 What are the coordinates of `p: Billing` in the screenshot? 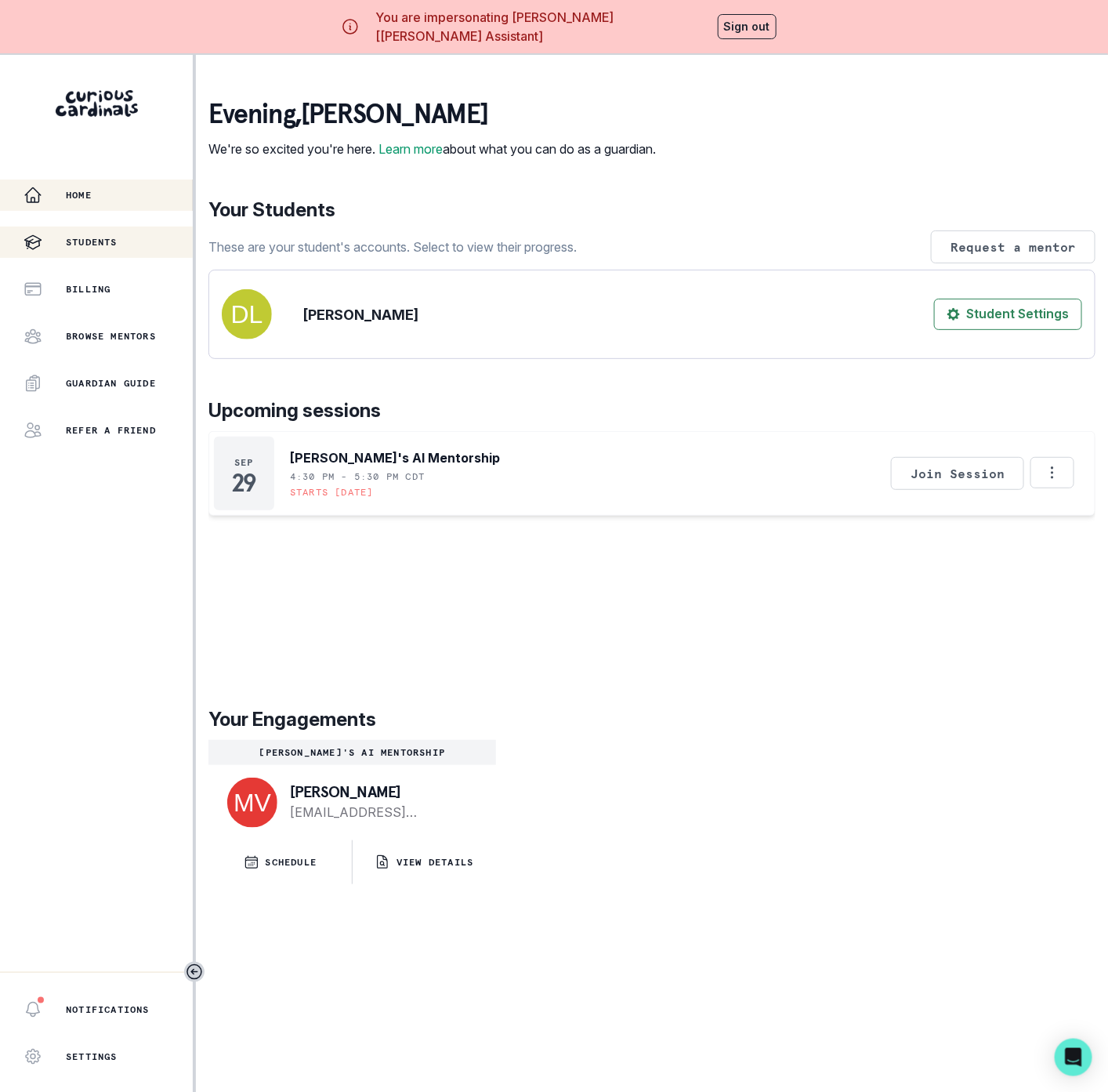 It's located at (88, 289).